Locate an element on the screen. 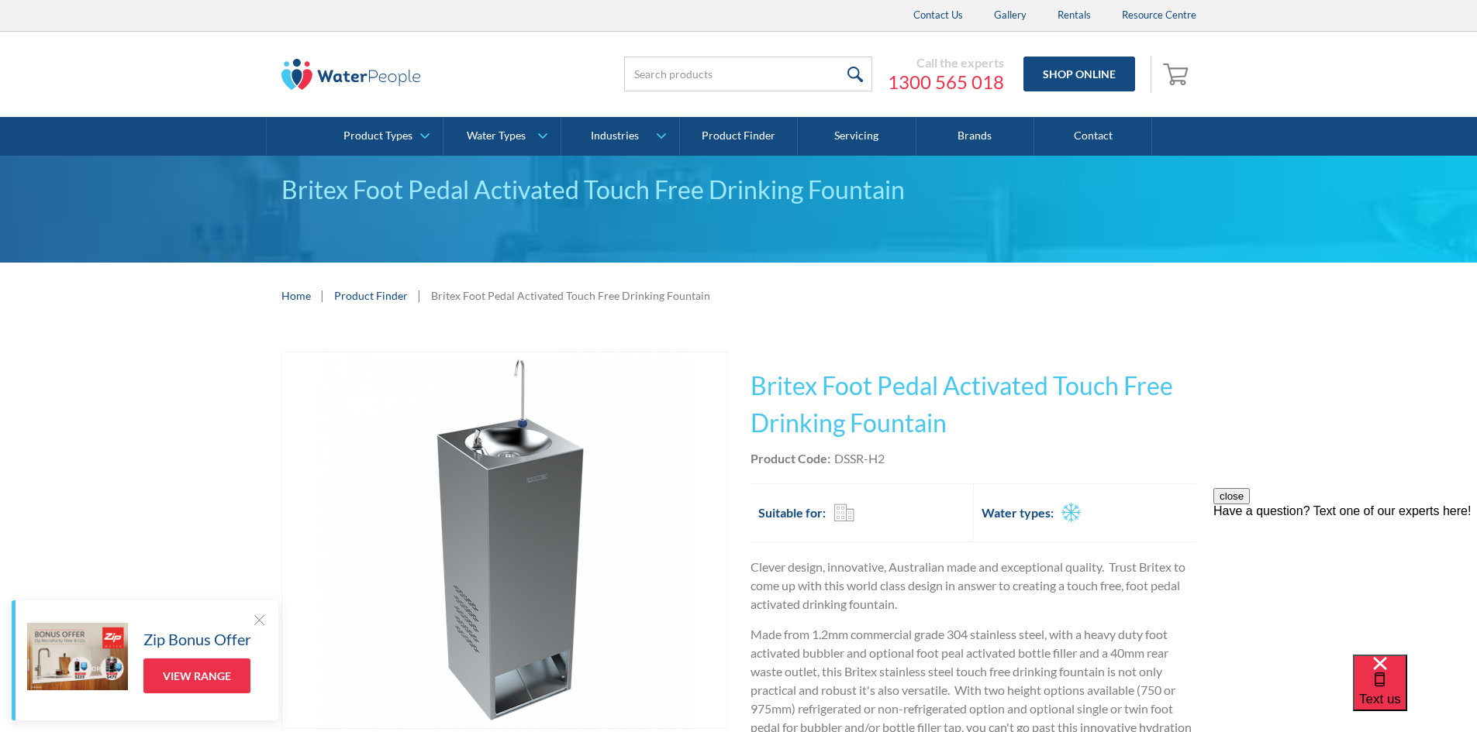  a: Contact is located at coordinates (1093, 136).